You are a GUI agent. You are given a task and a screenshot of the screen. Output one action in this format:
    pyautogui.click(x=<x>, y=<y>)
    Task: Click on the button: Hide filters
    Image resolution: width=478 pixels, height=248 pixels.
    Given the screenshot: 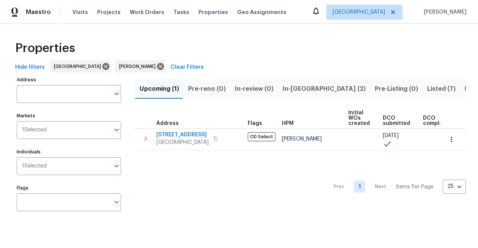 What is the action you would take?
    pyautogui.click(x=30, y=67)
    